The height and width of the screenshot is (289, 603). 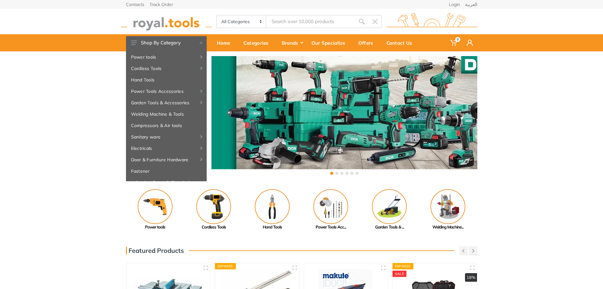 What do you see at coordinates (166, 43) in the screenshot?
I see `button: Shop By Category` at bounding box center [166, 43].